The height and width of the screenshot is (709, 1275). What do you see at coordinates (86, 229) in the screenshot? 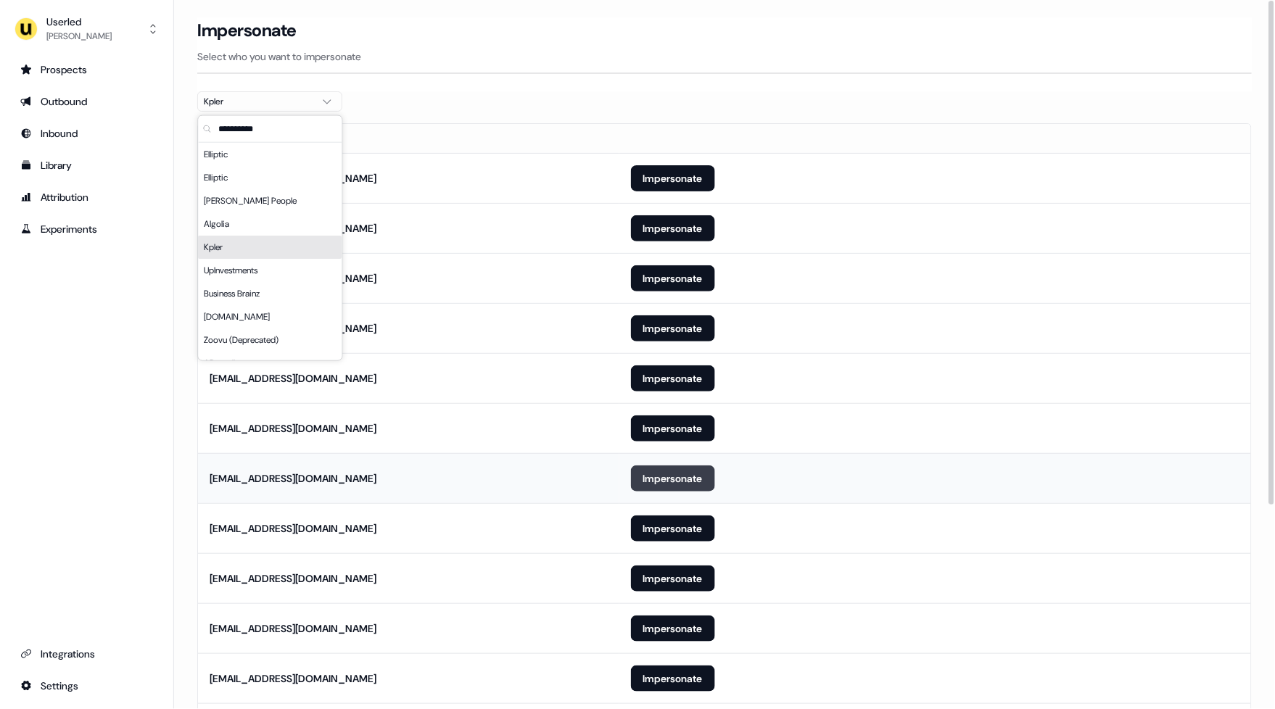
I see `div: Experiments` at bounding box center [86, 229].